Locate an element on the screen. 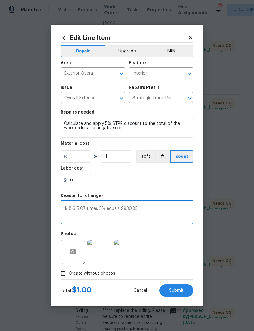 The height and width of the screenshot is (331, 254). button: count is located at coordinates (182, 156).